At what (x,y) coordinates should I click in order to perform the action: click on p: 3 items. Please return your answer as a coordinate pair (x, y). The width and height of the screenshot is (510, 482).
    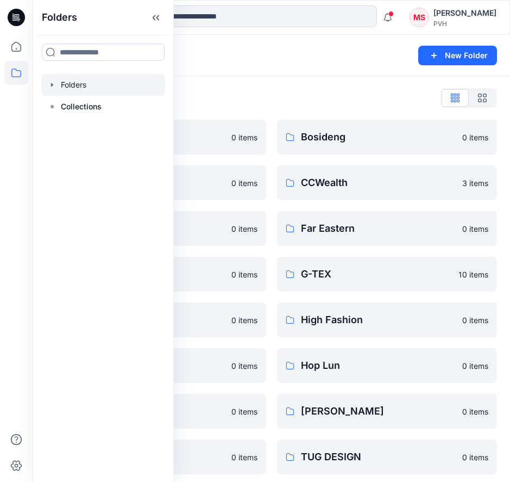
    Looking at the image, I should click on (476, 183).